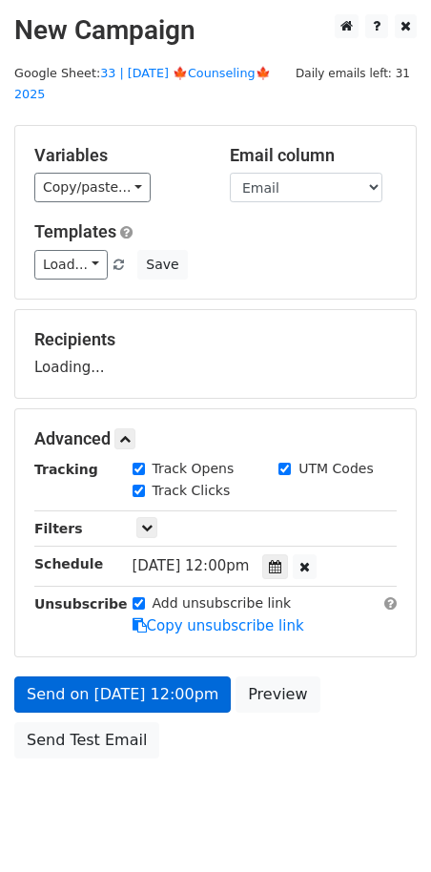  I want to click on a: Load..., so click(71, 264).